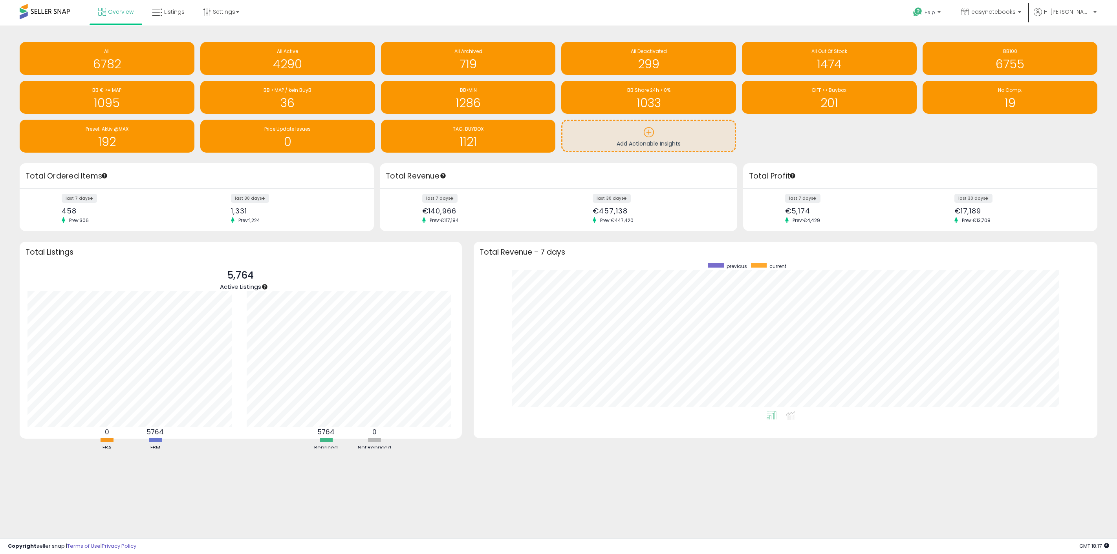 This screenshot has width=1117, height=554. I want to click on span: All Out Of Stock, so click(829, 51).